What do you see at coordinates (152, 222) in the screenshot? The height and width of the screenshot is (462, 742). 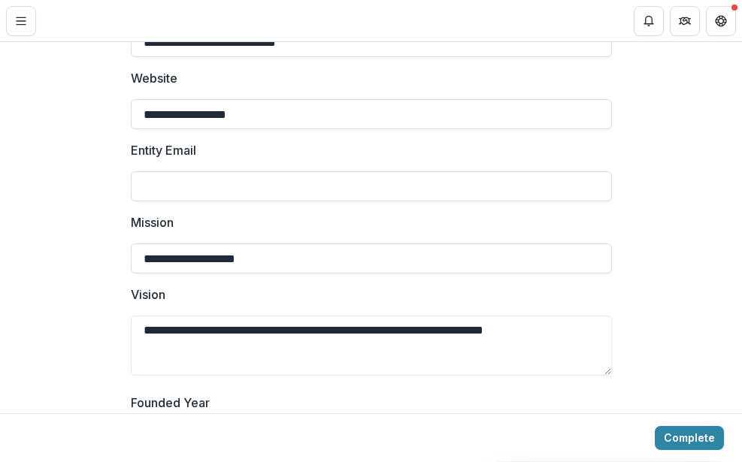 I see `p: Mission` at bounding box center [152, 222].